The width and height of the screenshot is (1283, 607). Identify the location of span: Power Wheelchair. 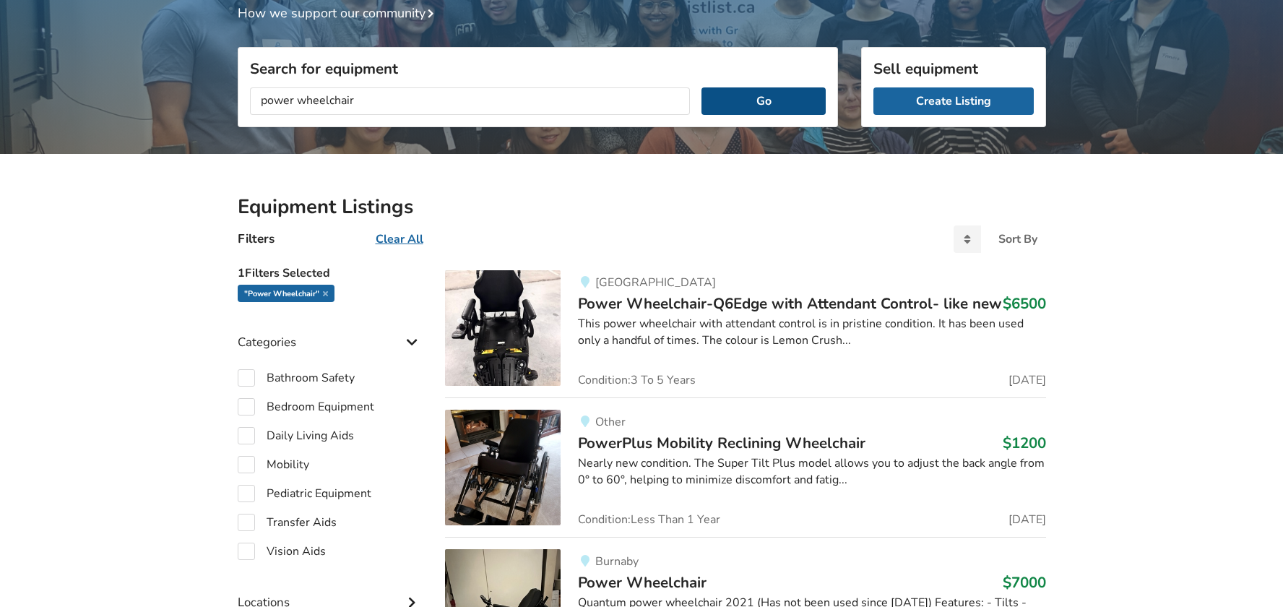
(642, 582).